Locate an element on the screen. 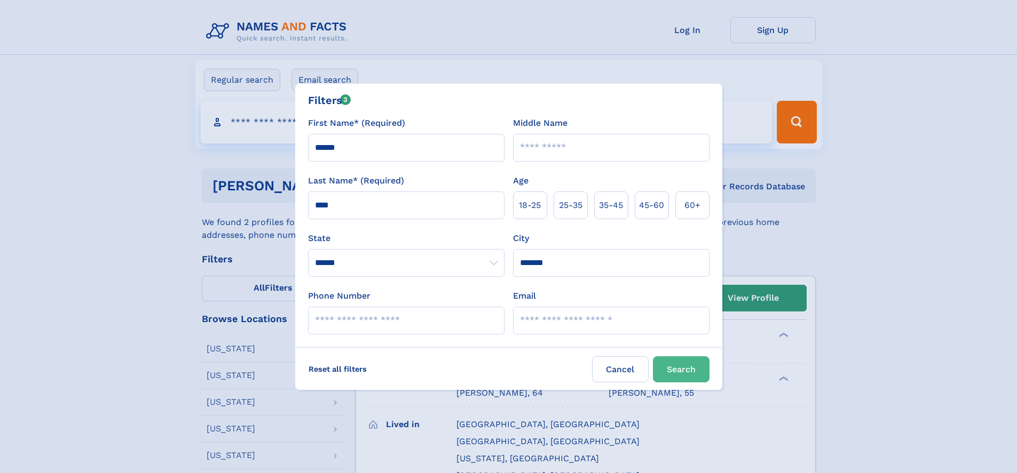  label: State is located at coordinates (406, 239).